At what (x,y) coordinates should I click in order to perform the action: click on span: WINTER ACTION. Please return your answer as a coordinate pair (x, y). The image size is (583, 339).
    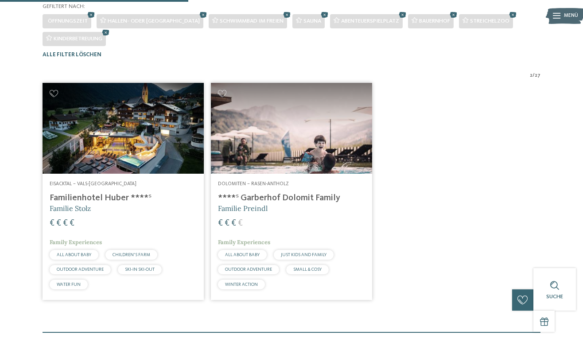
    Looking at the image, I should click on (241, 284).